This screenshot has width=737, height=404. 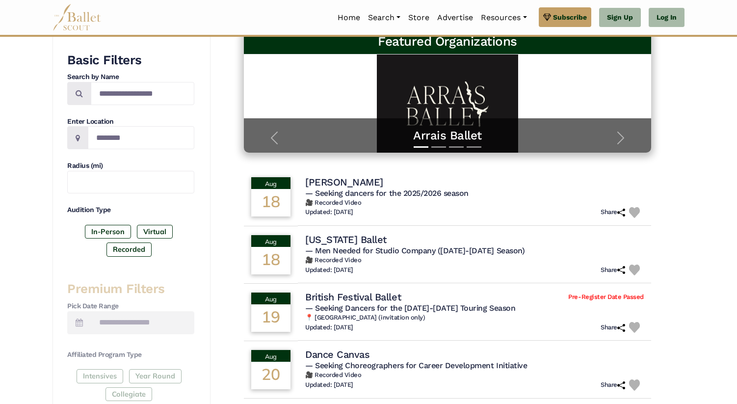 I want to click on h4: Affiliated Program Type, so click(x=131, y=355).